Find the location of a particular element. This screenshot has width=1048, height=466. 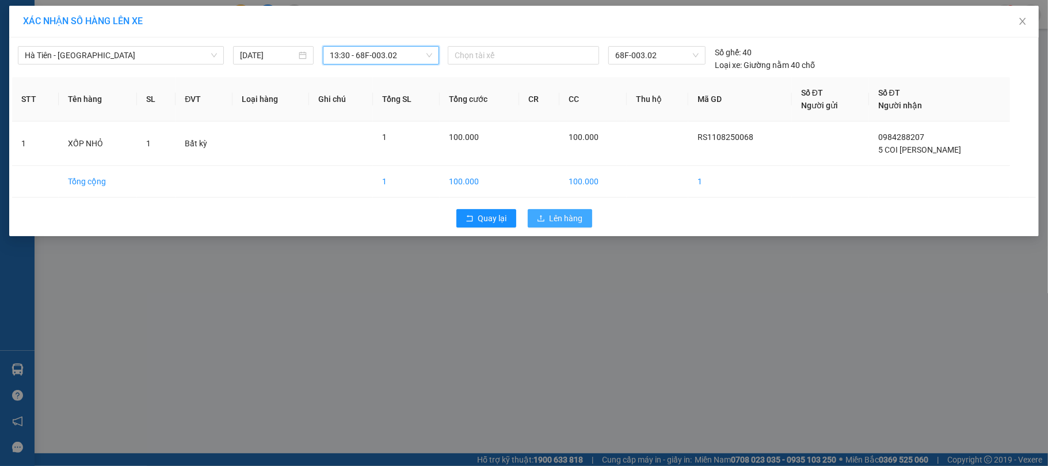

li: VP Nghệ An is located at coordinates (116, 68).